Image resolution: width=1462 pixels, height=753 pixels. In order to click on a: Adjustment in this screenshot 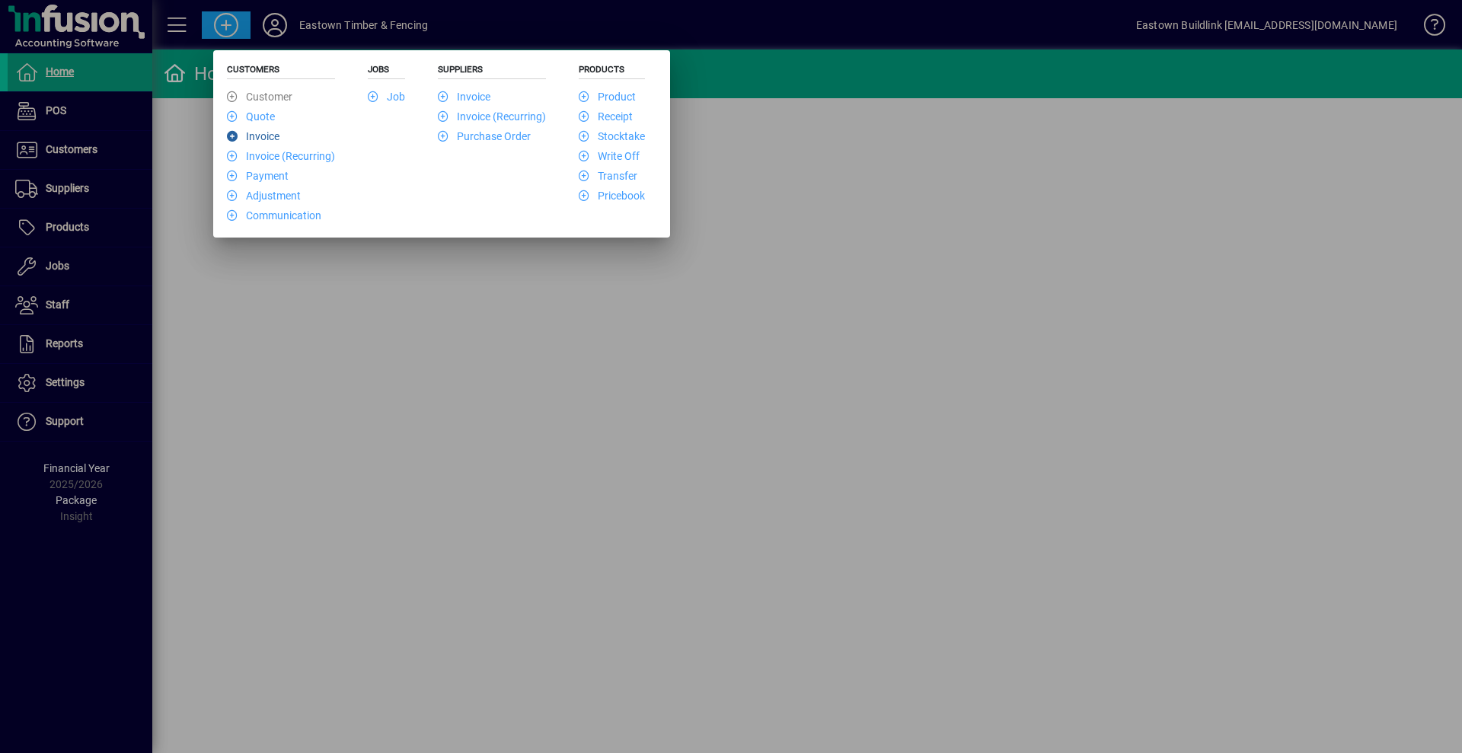, I will do `click(264, 196)`.